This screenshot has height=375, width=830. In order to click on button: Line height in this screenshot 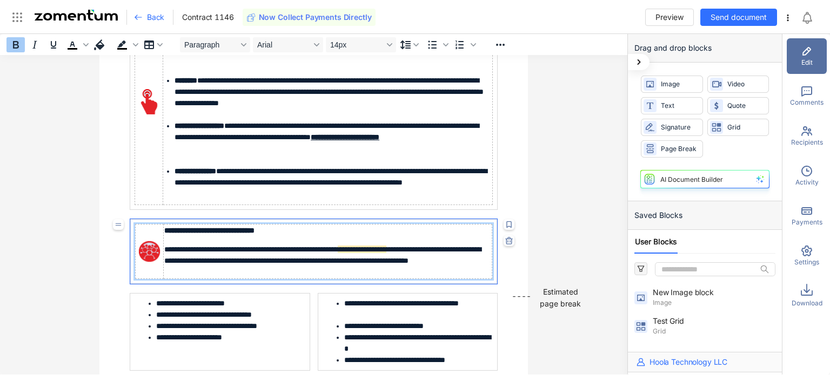, I will do `click(409, 45)`.